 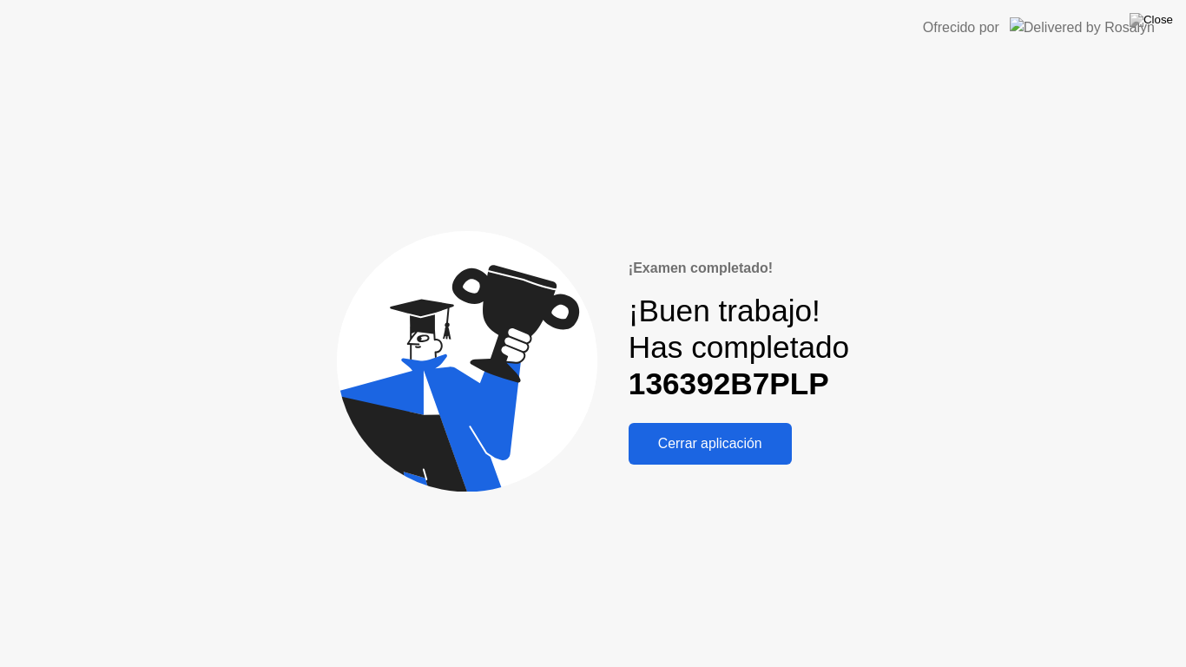 I want to click on img: Close, so click(x=1151, y=20).